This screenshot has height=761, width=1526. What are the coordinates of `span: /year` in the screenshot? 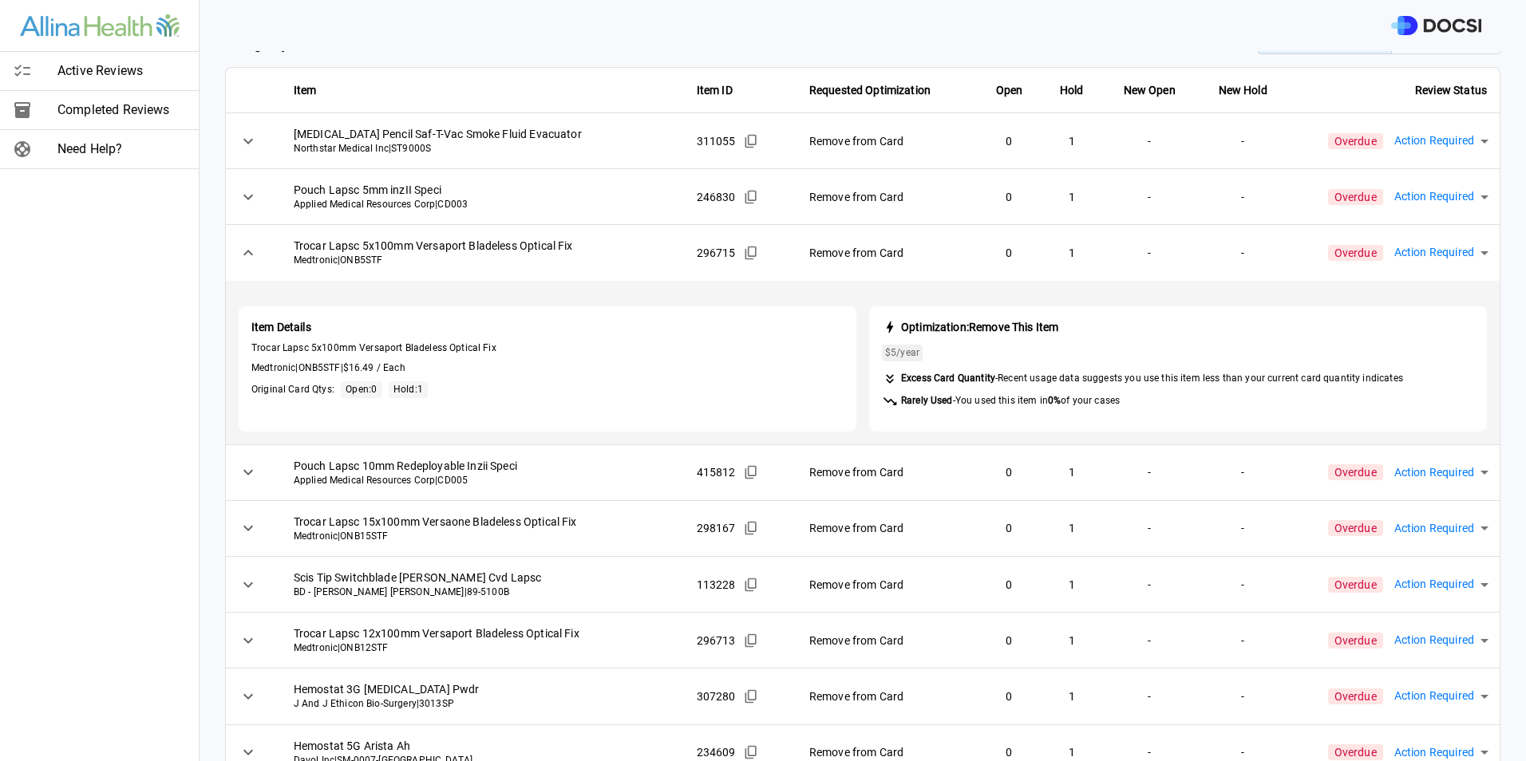 It's located at (902, 353).